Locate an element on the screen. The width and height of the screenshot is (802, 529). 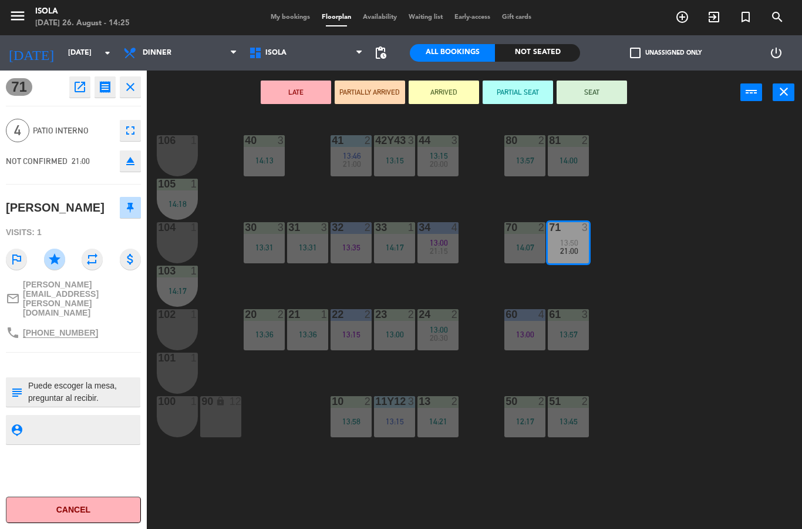
div: 106 is located at coordinates (158, 140).